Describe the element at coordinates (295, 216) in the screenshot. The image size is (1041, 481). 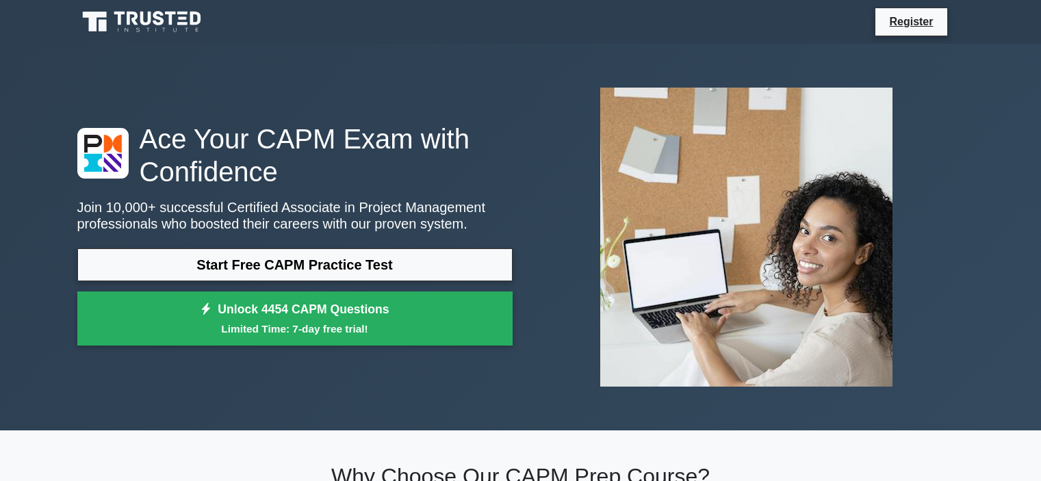
I see `p: Join 10,000+ successful Certified Associate in Project Management professionals who boosted their...` at that location.